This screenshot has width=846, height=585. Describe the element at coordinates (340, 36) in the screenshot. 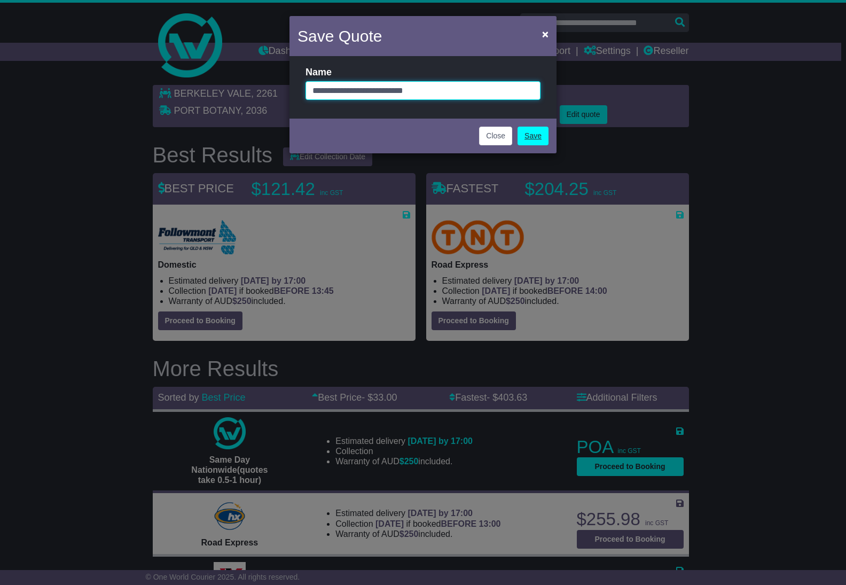

I see `h4: Save Quote` at that location.